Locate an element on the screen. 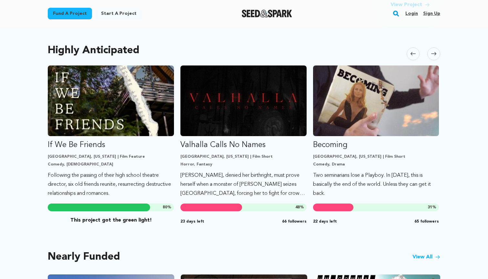 The height and width of the screenshot is (279, 488). p: Horror, Fantasy is located at coordinates (243, 165).